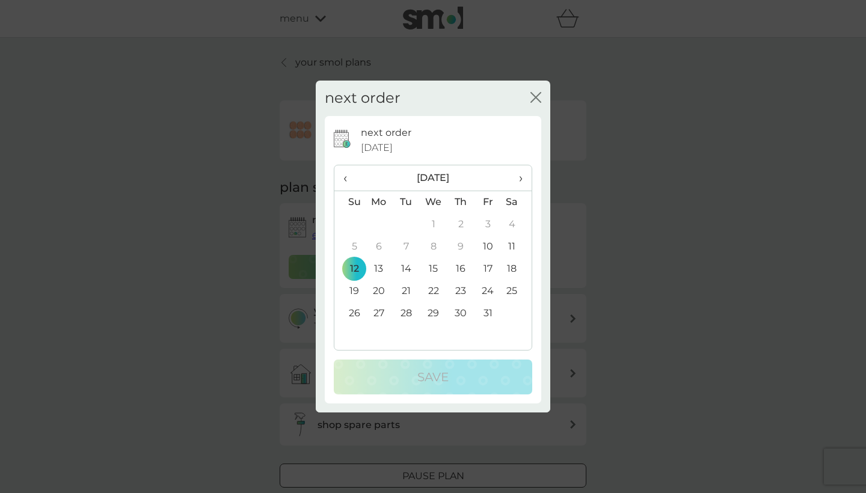 This screenshot has height=493, width=866. I want to click on td: 2, so click(461, 224).